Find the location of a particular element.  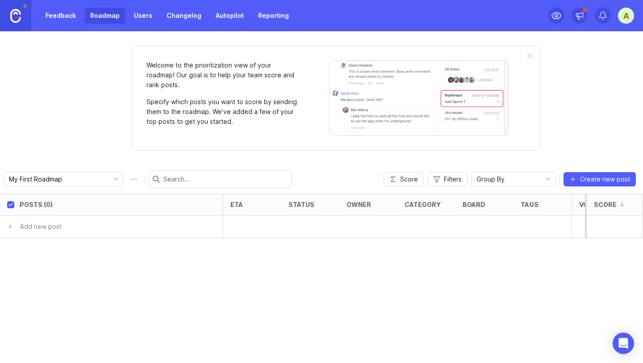

p: Specify which posts you want to score by sending them to the roadmap. We’ve added a few of your t... is located at coordinates (223, 112).